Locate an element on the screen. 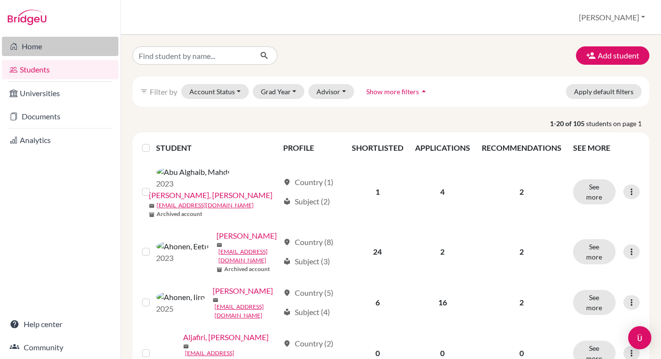 Image resolution: width=661 pixels, height=359 pixels. button: Account Status is located at coordinates (215, 91).